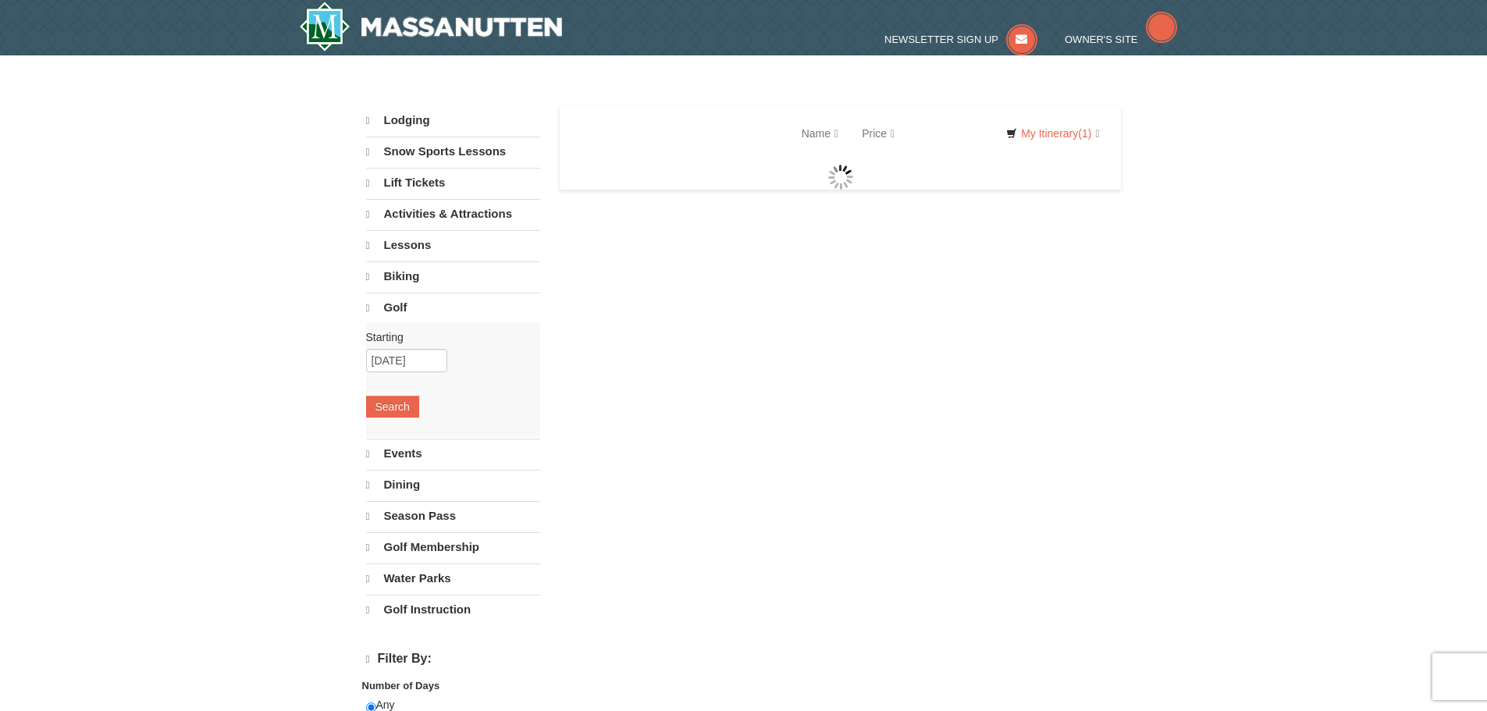 Image resolution: width=1487 pixels, height=711 pixels. Describe the element at coordinates (453, 659) in the screenshot. I see `h4: Filter By:` at that location.